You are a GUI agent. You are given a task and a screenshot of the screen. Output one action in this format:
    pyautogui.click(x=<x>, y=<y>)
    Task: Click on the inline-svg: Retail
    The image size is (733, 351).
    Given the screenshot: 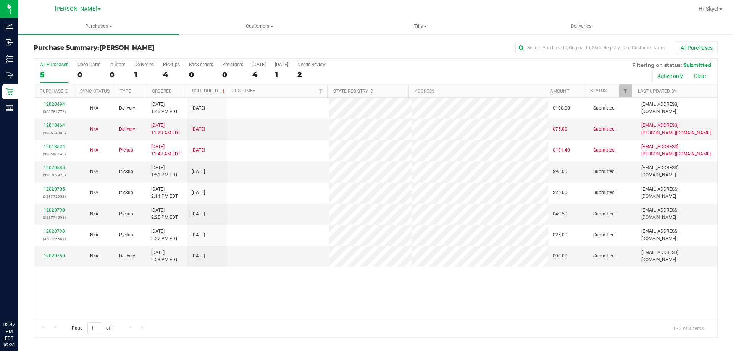 What is the action you would take?
    pyautogui.click(x=10, y=92)
    